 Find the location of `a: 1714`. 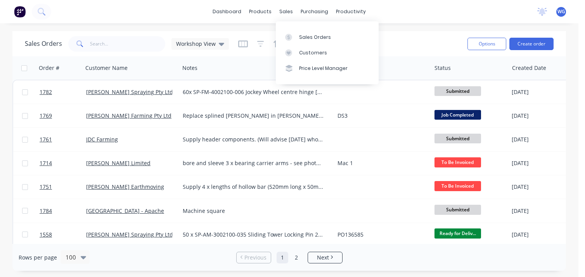

a: 1714 is located at coordinates (63, 163).